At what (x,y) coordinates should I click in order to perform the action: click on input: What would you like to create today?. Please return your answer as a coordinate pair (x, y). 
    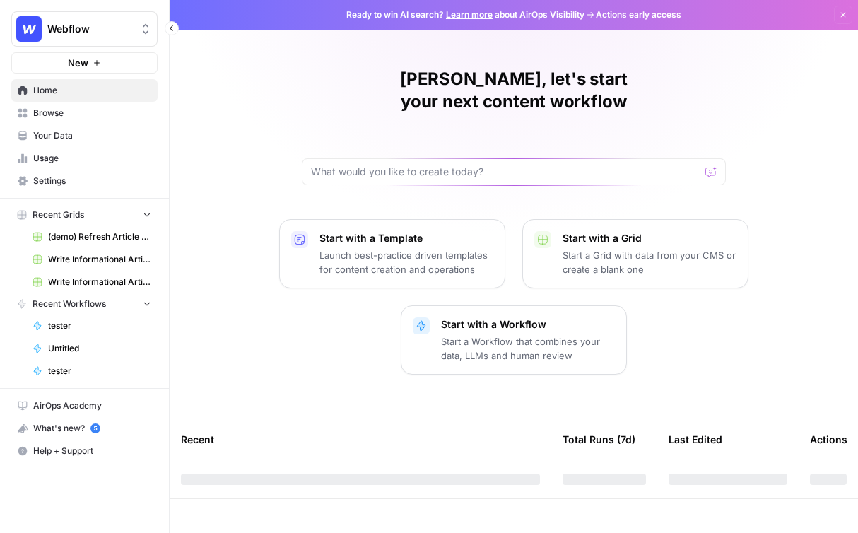
    Looking at the image, I should click on (505, 172).